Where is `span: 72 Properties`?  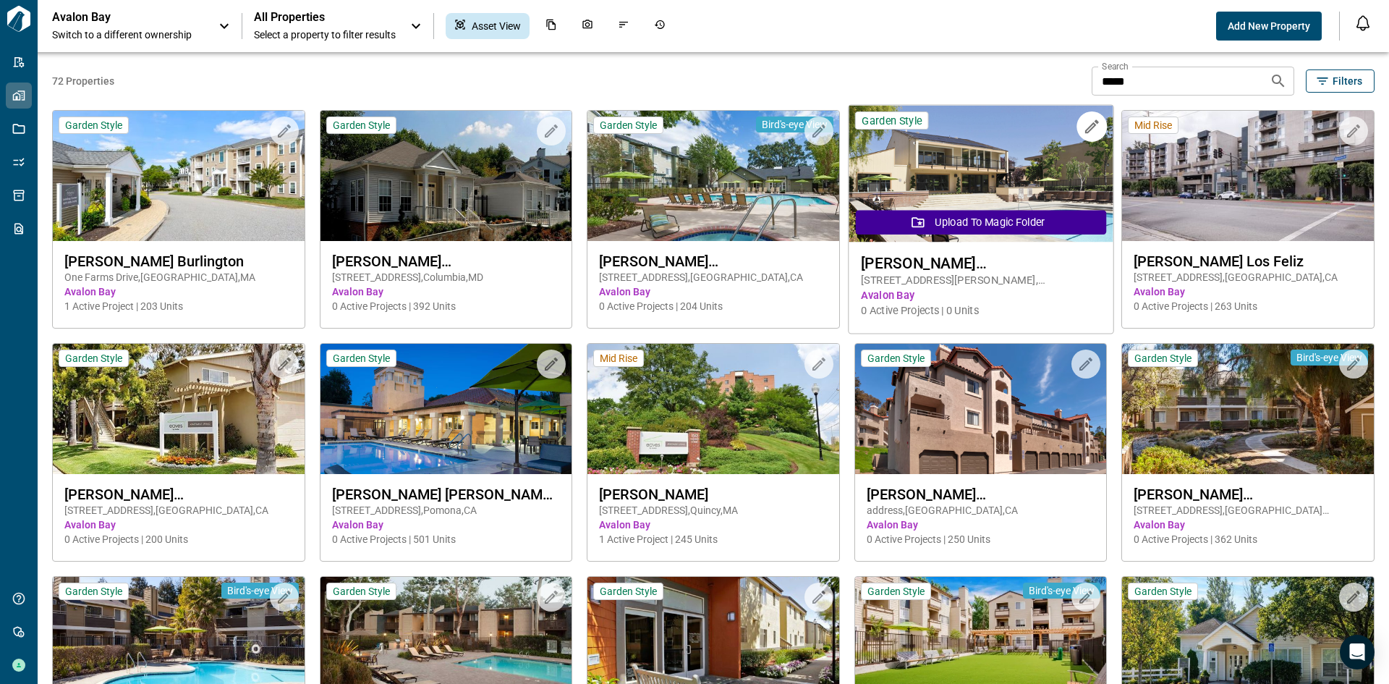 span: 72 Properties is located at coordinates (569, 81).